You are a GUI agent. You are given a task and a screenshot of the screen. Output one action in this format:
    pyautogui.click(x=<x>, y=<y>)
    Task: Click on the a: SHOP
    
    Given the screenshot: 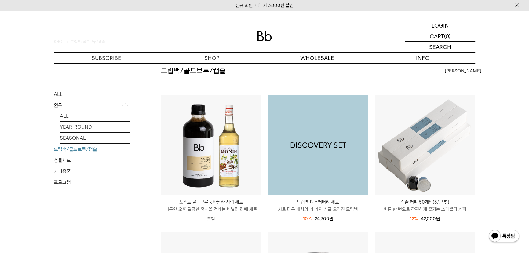 What is the action you would take?
    pyautogui.click(x=212, y=58)
    